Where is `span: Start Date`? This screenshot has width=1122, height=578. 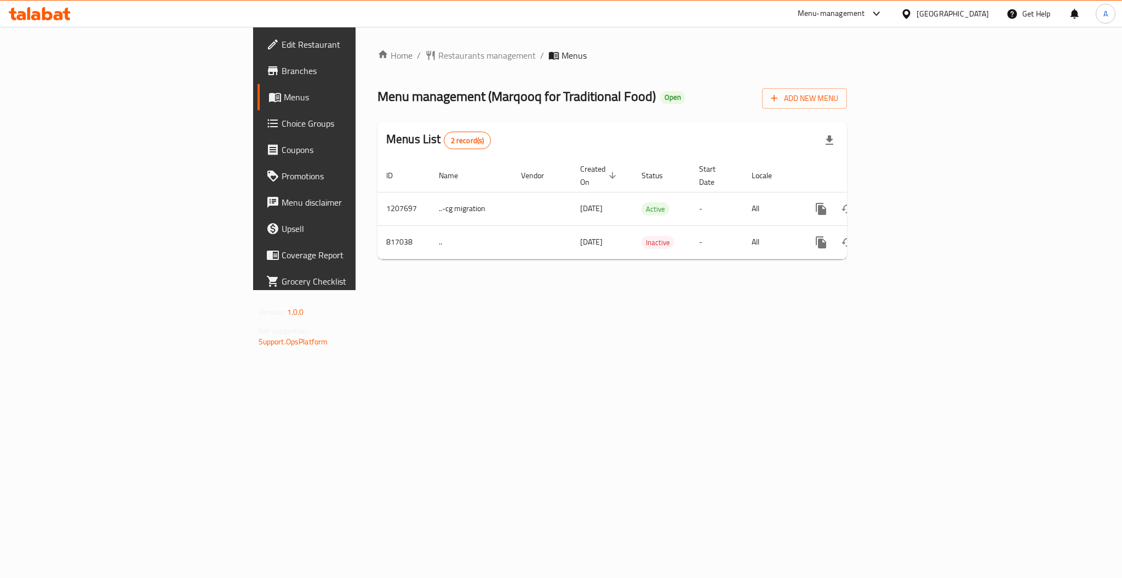 span: Start Date is located at coordinates (715, 175).